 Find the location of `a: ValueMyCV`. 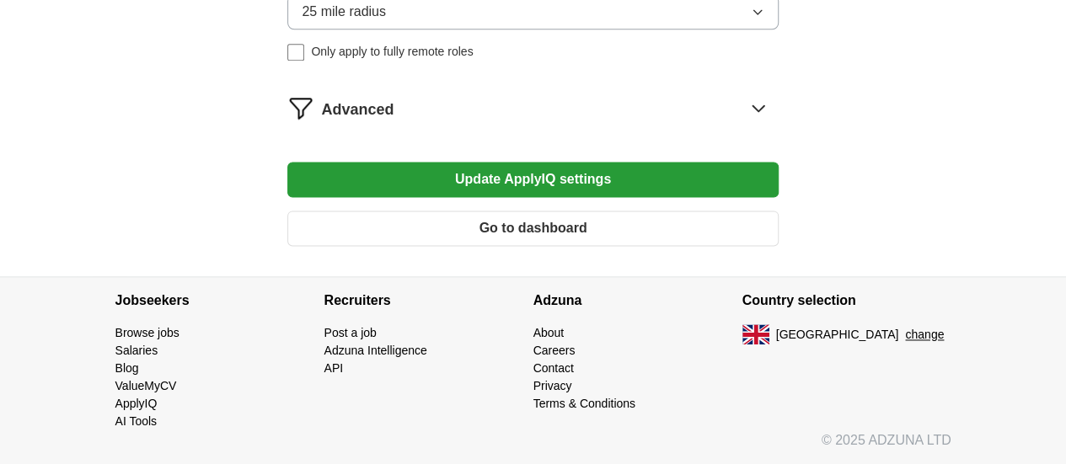

a: ValueMyCV is located at coordinates (146, 386).